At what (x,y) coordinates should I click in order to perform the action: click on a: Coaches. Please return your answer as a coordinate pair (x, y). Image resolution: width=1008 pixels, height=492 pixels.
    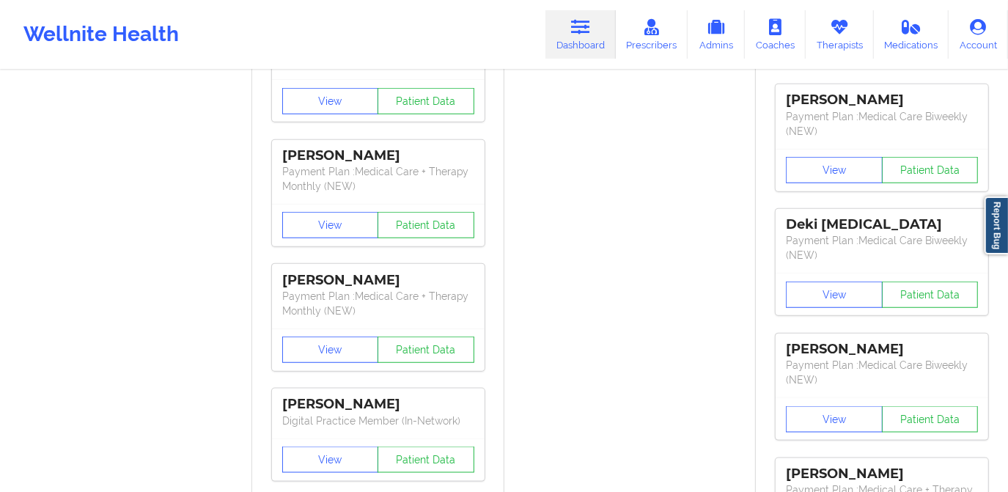
    Looking at the image, I should click on (775, 34).